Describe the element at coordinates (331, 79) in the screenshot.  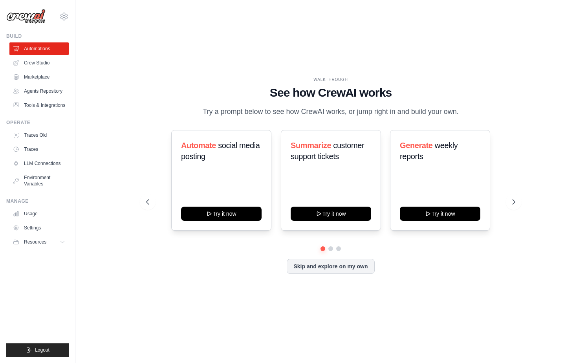
I see `div: WALKTHROUGH` at that location.